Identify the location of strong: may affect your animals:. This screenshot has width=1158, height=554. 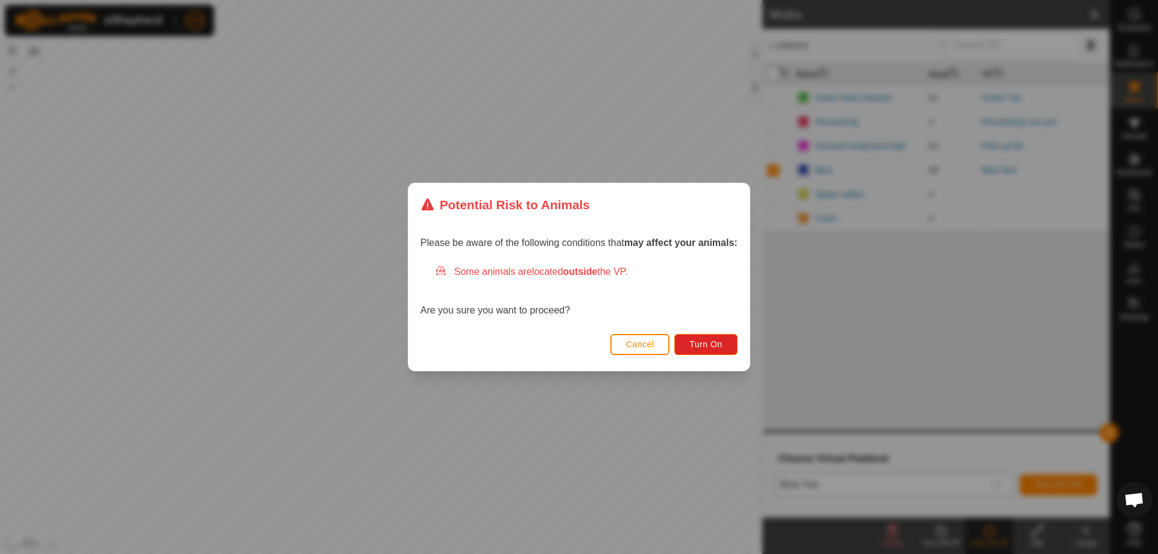
(681, 242).